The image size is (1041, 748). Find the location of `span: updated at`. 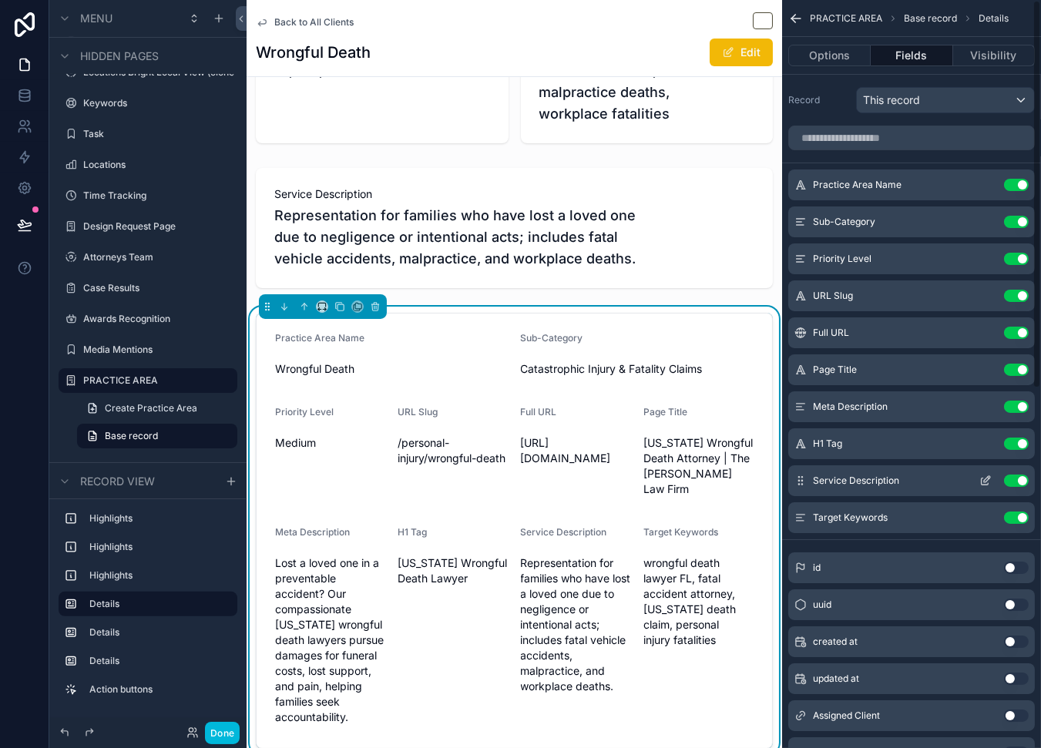

span: updated at is located at coordinates (836, 679).